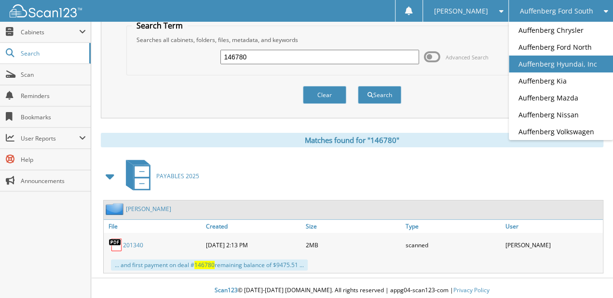 The width and height of the screenshot is (613, 298). What do you see at coordinates (561, 114) in the screenshot?
I see `a: Auffenberg Nissan` at bounding box center [561, 114].